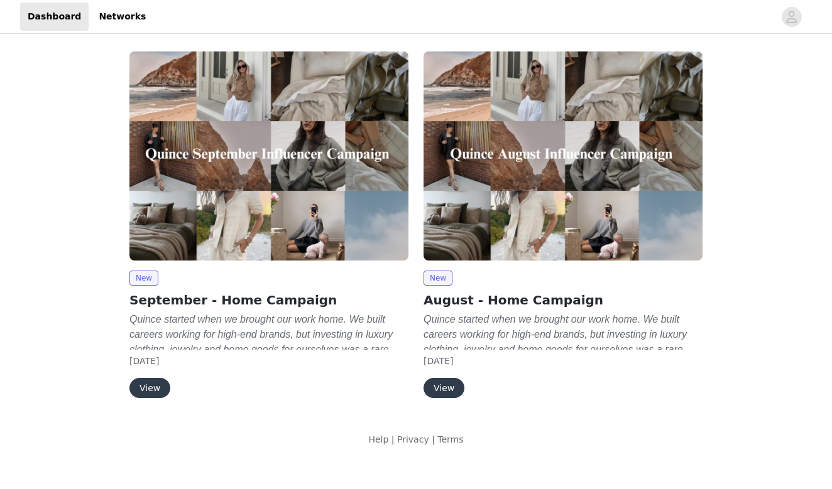  Describe the element at coordinates (54, 16) in the screenshot. I see `a: Dashboard` at that location.